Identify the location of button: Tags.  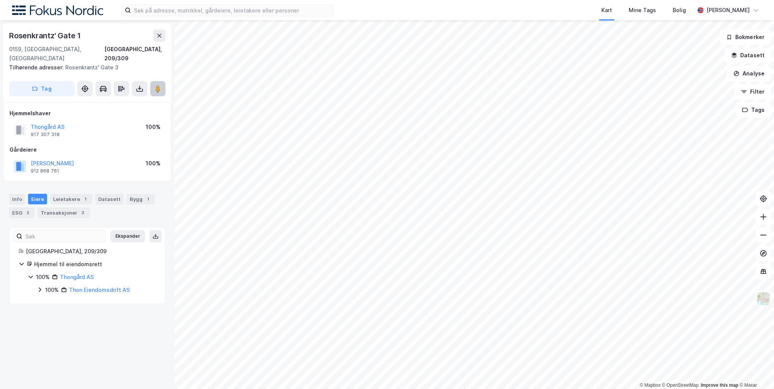
(753, 110).